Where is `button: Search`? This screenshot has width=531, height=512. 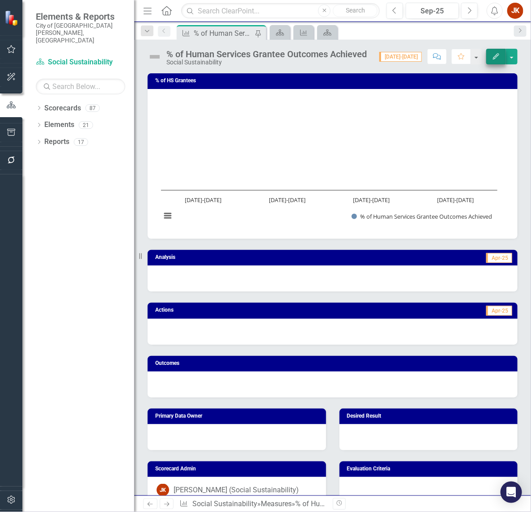
button: Search is located at coordinates (355, 11).